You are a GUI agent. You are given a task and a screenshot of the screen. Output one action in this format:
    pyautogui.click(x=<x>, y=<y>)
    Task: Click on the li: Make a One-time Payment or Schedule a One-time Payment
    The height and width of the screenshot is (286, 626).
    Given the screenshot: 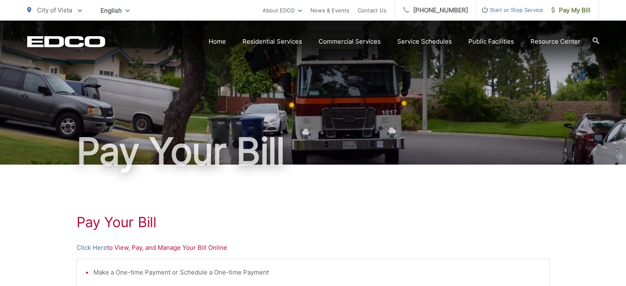 What is the action you would take?
    pyautogui.click(x=317, y=272)
    